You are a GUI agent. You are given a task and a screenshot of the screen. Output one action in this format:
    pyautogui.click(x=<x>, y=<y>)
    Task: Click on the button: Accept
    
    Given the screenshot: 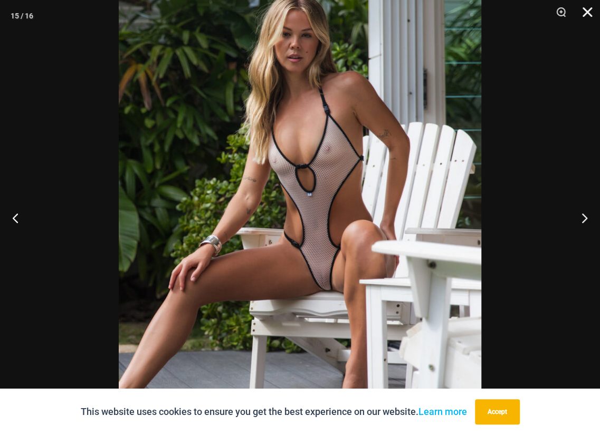 What is the action you would take?
    pyautogui.click(x=497, y=412)
    